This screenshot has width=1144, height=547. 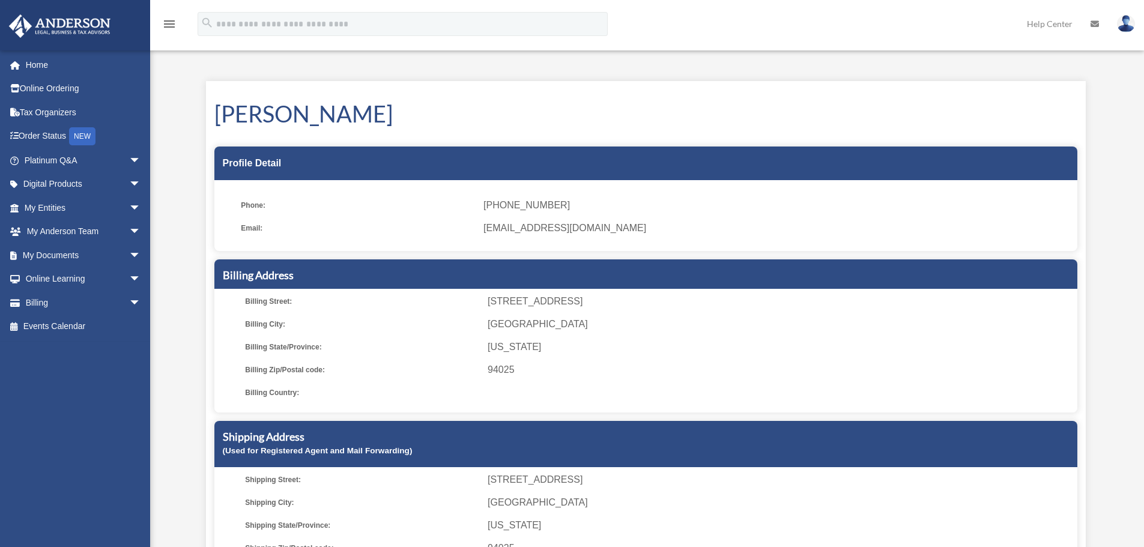 What do you see at coordinates (82, 136) in the screenshot?
I see `div: NEW` at bounding box center [82, 136].